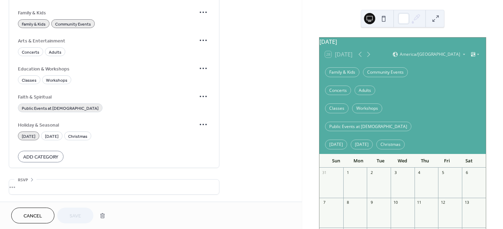  What do you see at coordinates (107, 41) in the screenshot?
I see `span: Arts & Entertainment` at bounding box center [107, 41].